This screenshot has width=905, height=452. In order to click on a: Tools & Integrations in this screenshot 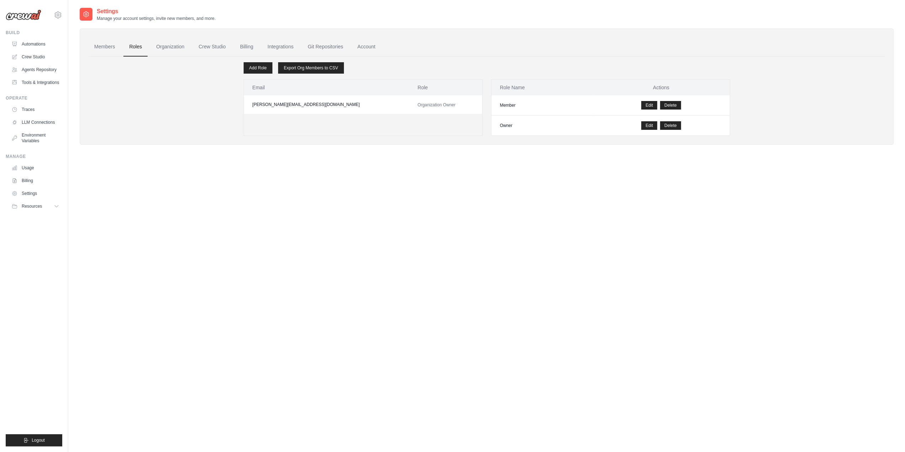, I will do `click(35, 83)`.